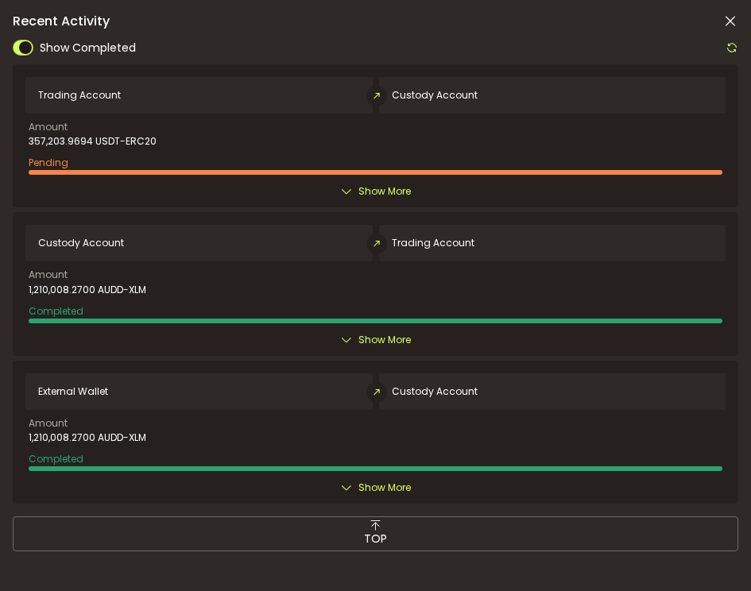 Image resolution: width=751 pixels, height=591 pixels. What do you see at coordinates (92, 141) in the screenshot?
I see `span: 357,203.9694 USDT-ERC20` at bounding box center [92, 141].